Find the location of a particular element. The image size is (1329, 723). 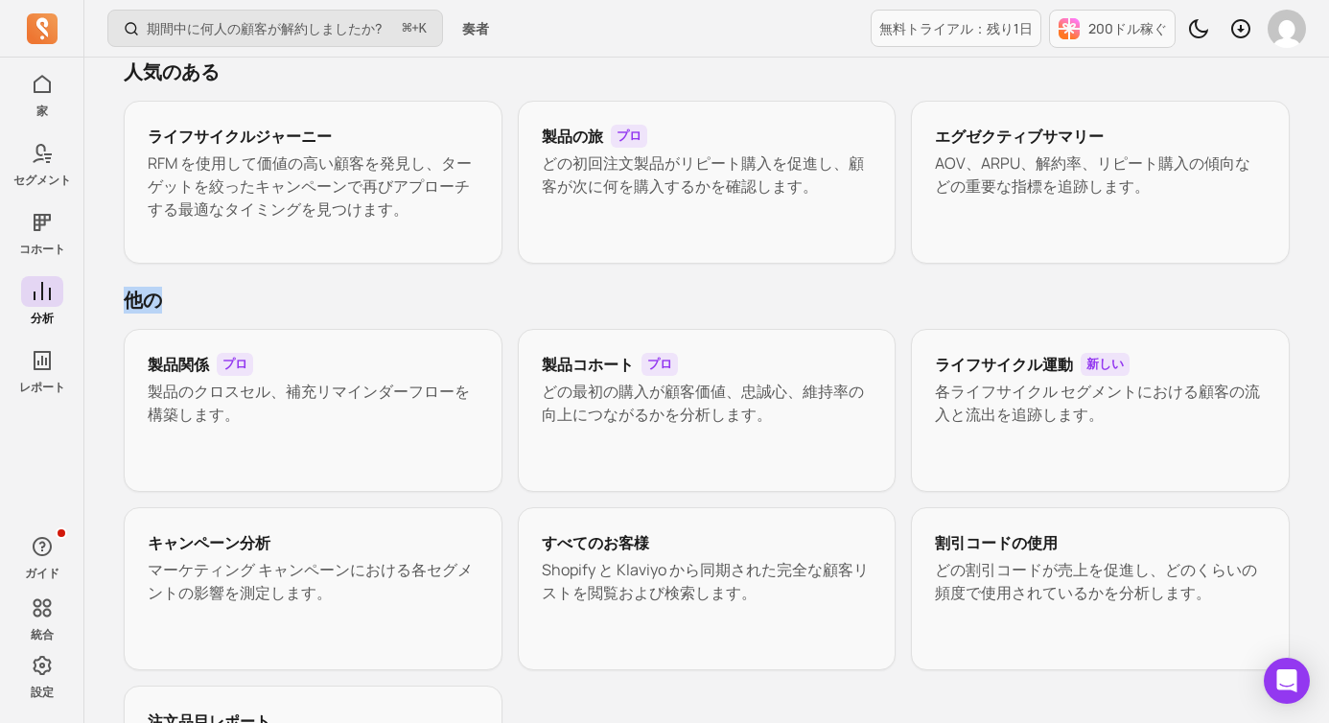

font: 製品の旅 is located at coordinates (572, 136).